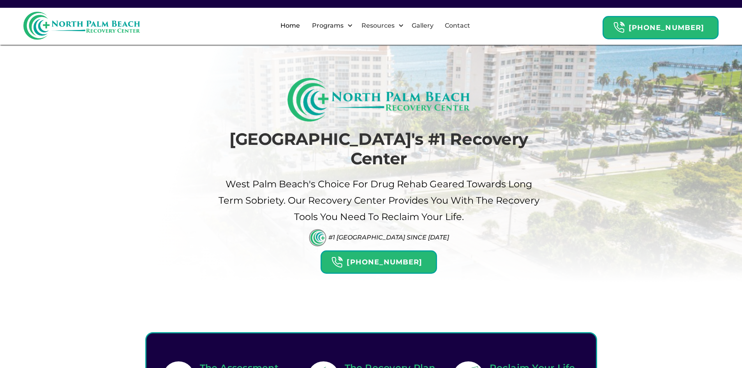 Image resolution: width=742 pixels, height=368 pixels. Describe the element at coordinates (422, 26) in the screenshot. I see `a: Gallery` at that location.